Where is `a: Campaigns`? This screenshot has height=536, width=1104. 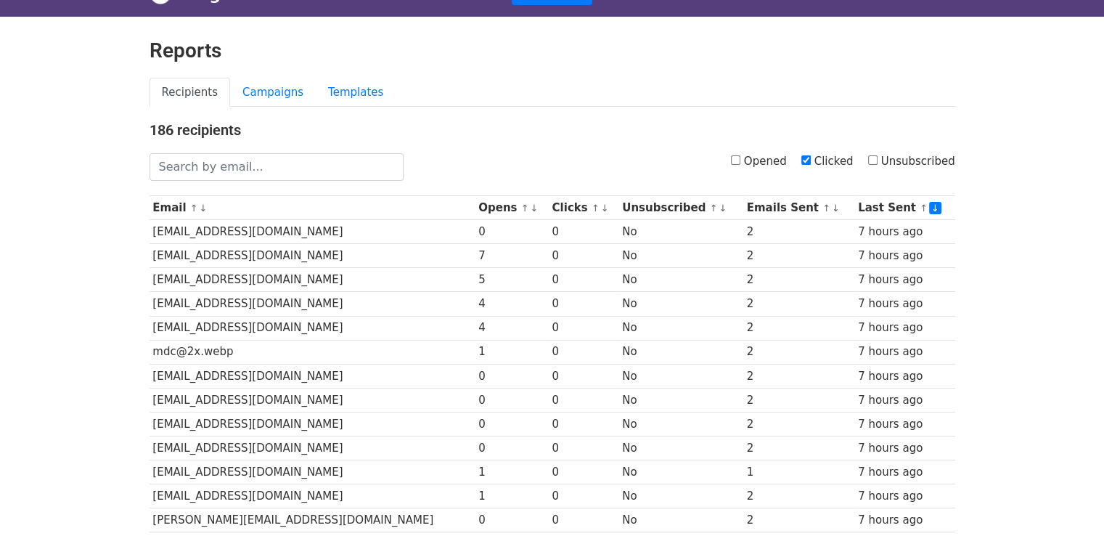 a: Campaigns is located at coordinates (273, 92).